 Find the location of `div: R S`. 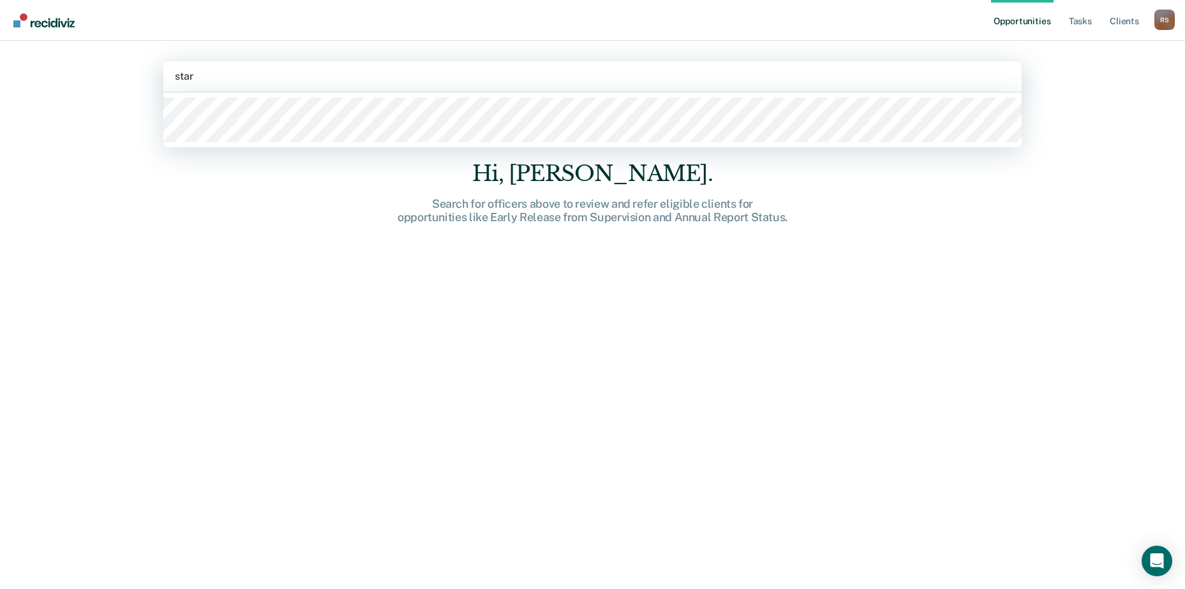

div: R S is located at coordinates (1164, 20).